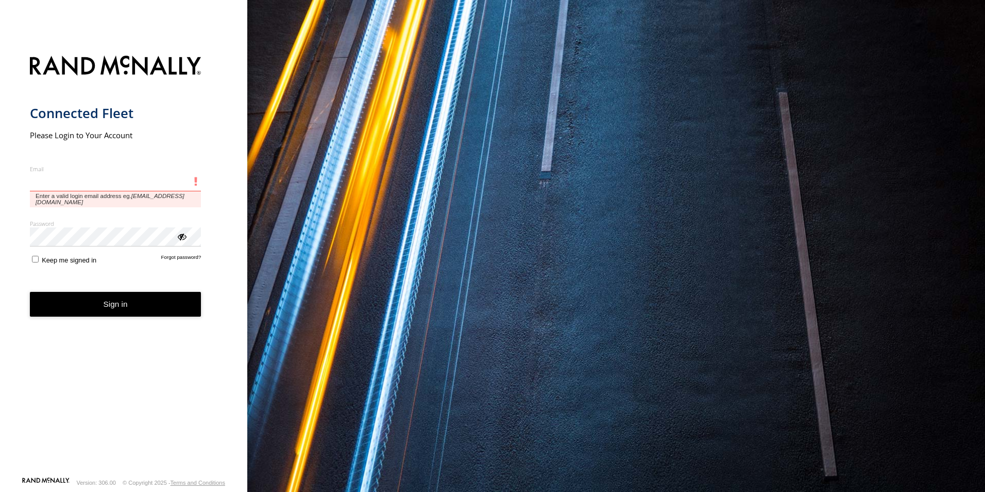 This screenshot has height=492, width=985. What do you see at coordinates (198, 482) in the screenshot?
I see `a: Terms and Conditions` at bounding box center [198, 482].